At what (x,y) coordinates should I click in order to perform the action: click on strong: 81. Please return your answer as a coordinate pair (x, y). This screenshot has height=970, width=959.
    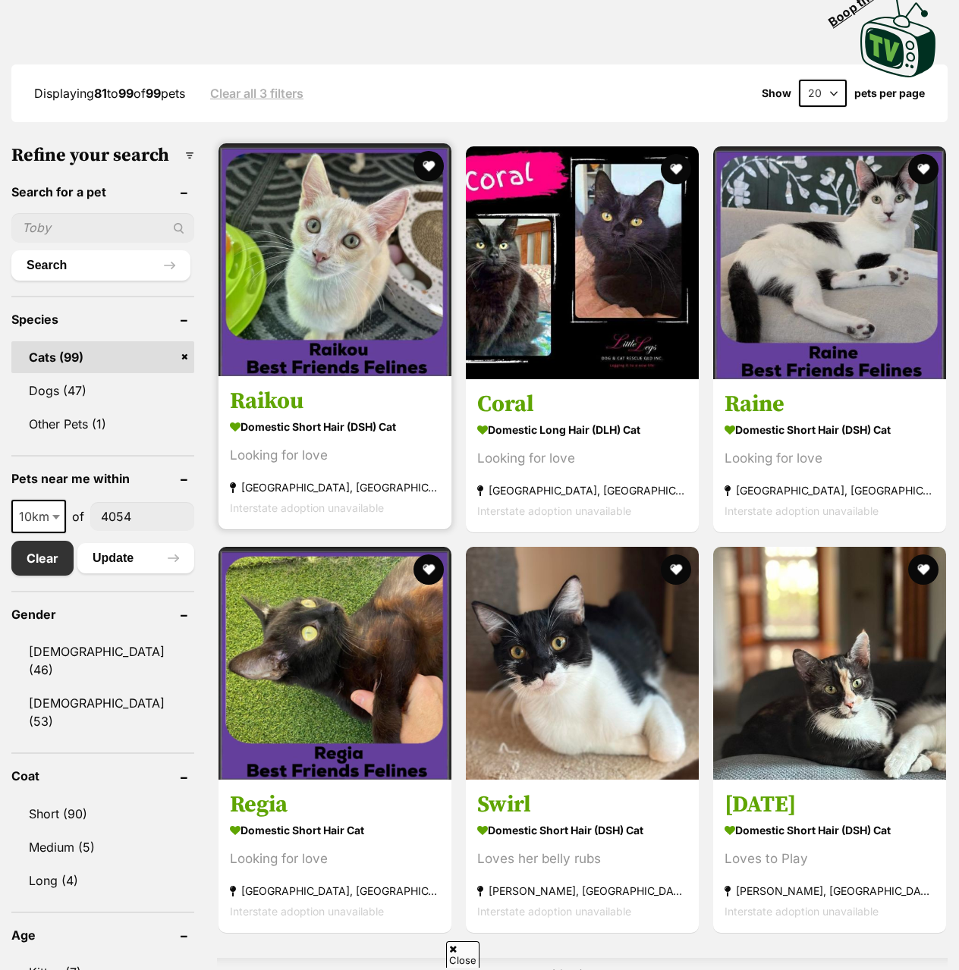
    Looking at the image, I should click on (100, 93).